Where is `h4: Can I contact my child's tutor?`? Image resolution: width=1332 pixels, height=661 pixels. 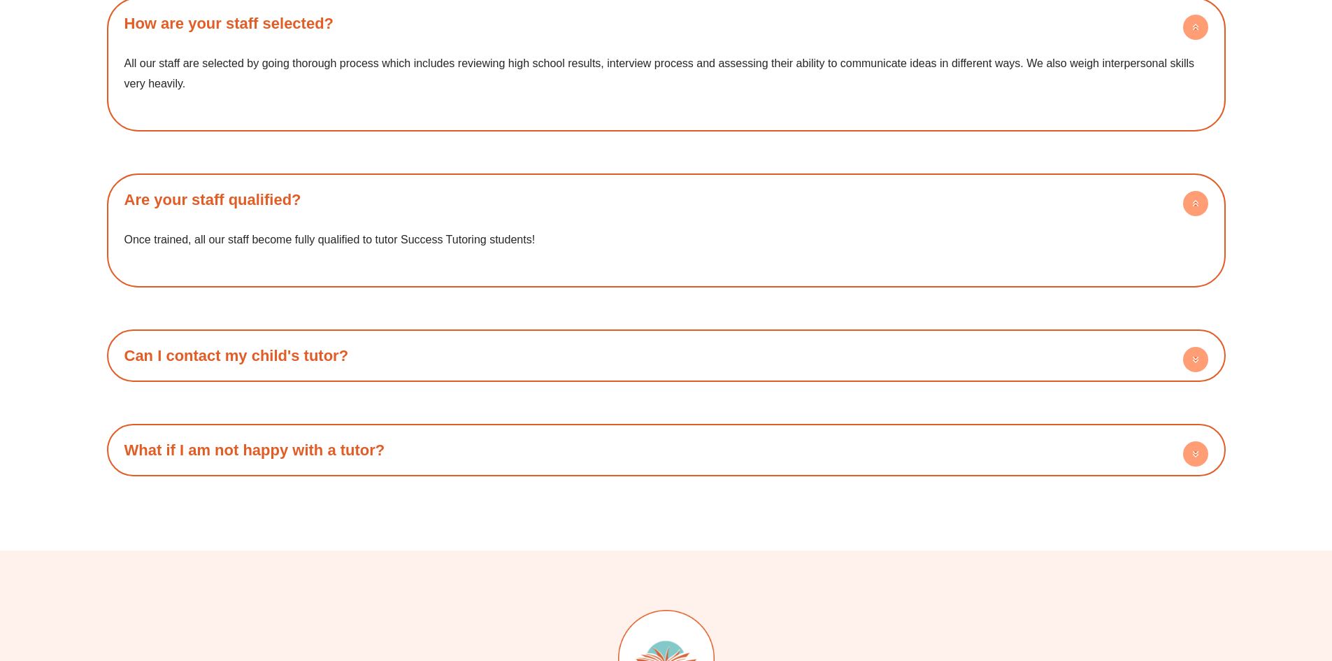 h4: Can I contact my child's tutor? is located at coordinates (666, 355).